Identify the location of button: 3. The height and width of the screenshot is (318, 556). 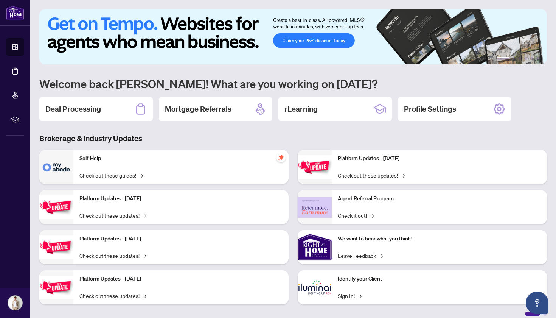
(520, 58).